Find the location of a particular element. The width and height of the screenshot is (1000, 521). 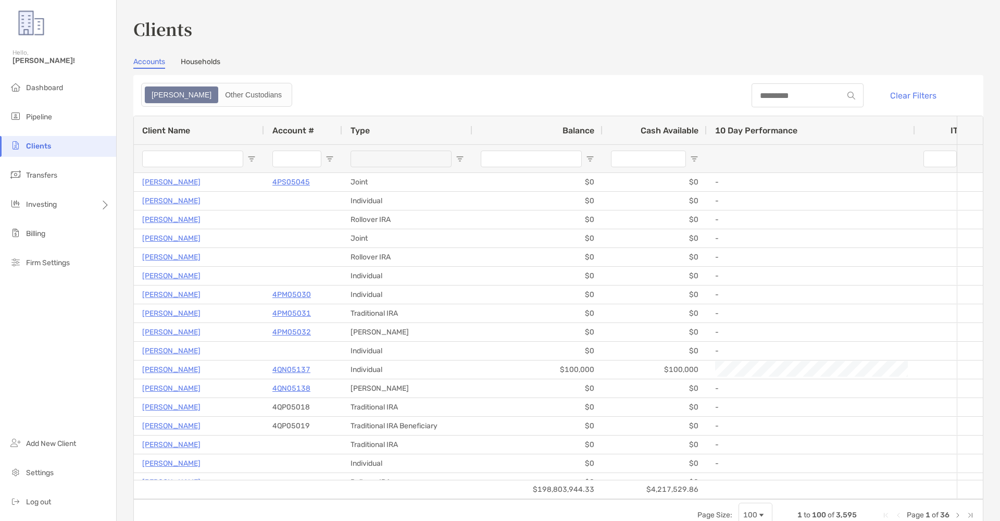

a: 4QN05138 is located at coordinates (291, 388).